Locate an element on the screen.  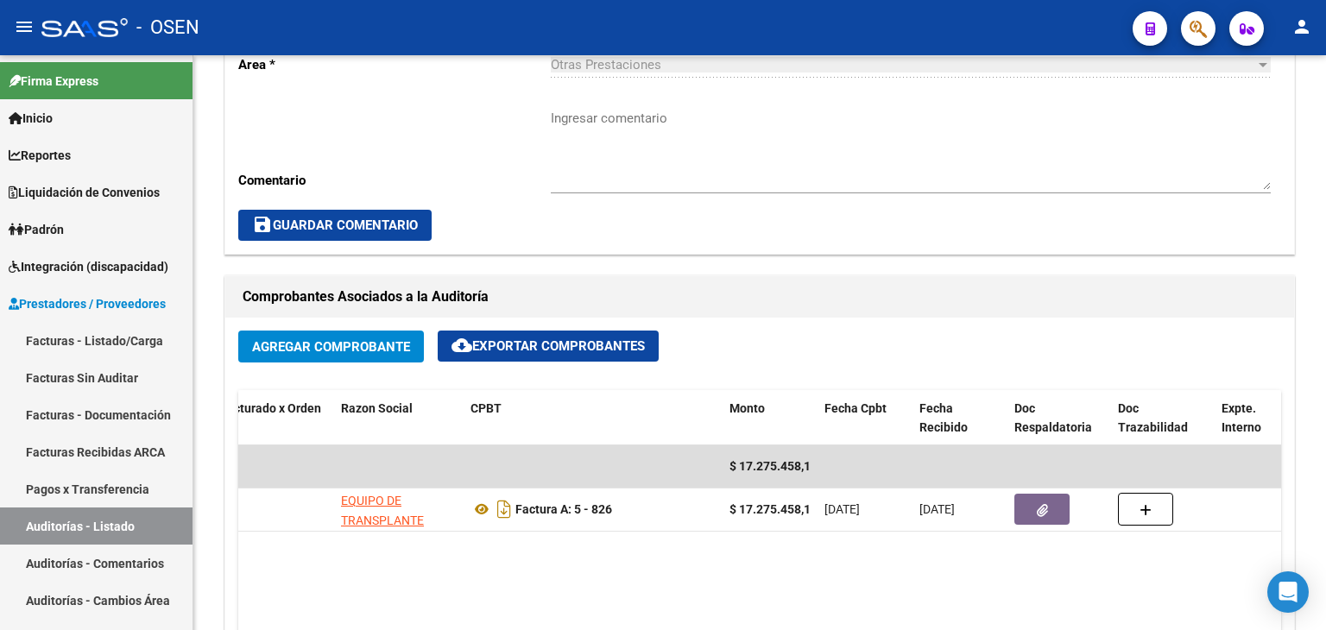
span: CPBT is located at coordinates (486, 408).